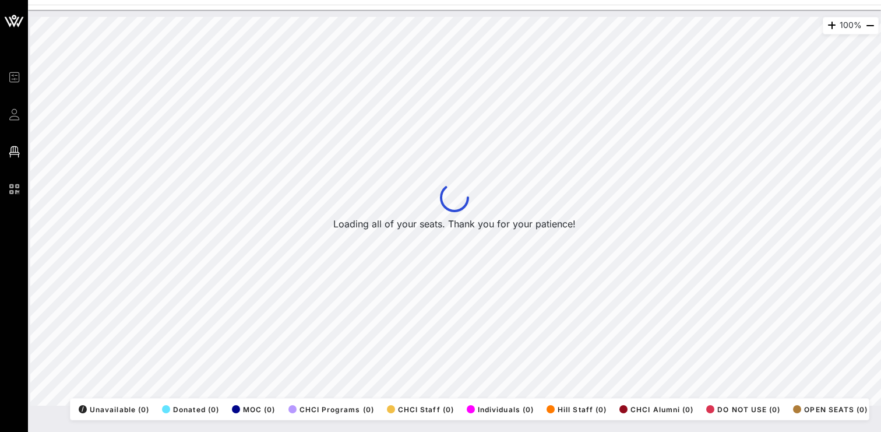 The width and height of the screenshot is (881, 432). What do you see at coordinates (831, 409) in the screenshot?
I see `span: OPEN SEATS (0)` at bounding box center [831, 409].